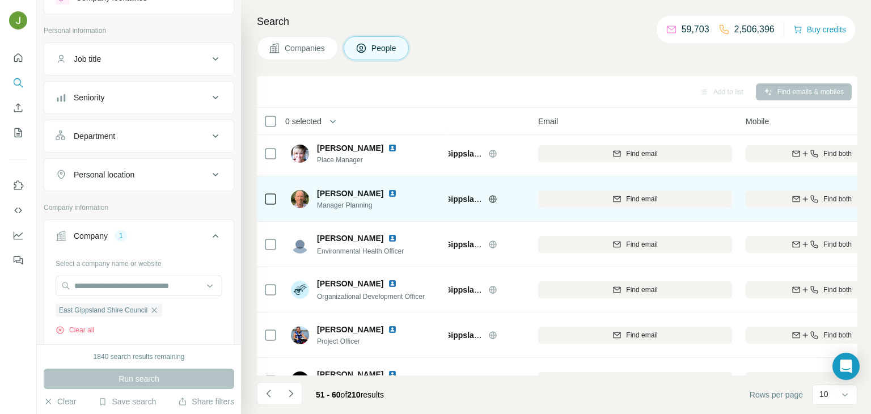  What do you see at coordinates (206, 401) in the screenshot?
I see `button: Share filters` at bounding box center [206, 401].